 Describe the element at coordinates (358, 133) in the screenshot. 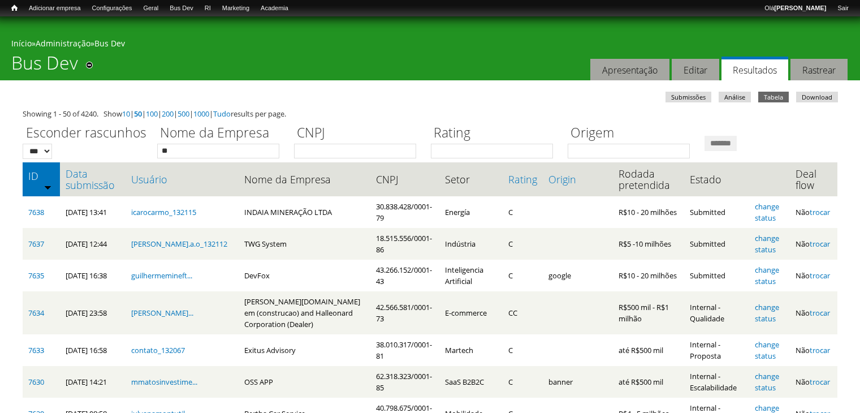

I see `label: CNPJ` at that location.